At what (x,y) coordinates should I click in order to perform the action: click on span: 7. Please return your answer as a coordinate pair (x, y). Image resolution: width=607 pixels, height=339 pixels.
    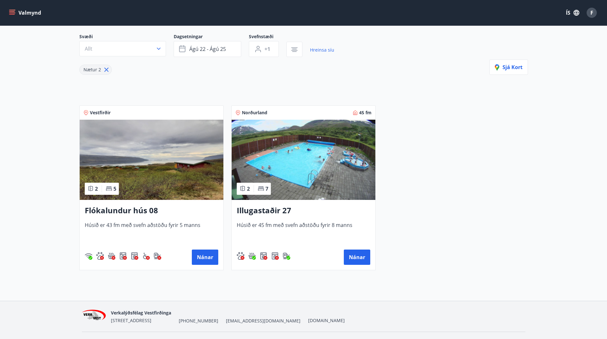
    Looking at the image, I should click on (267, 189).